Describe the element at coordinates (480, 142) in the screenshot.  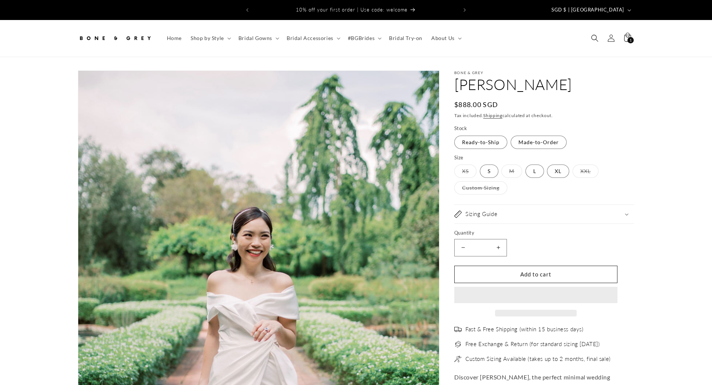
I see `label: Ready-to-Ship` at that location.